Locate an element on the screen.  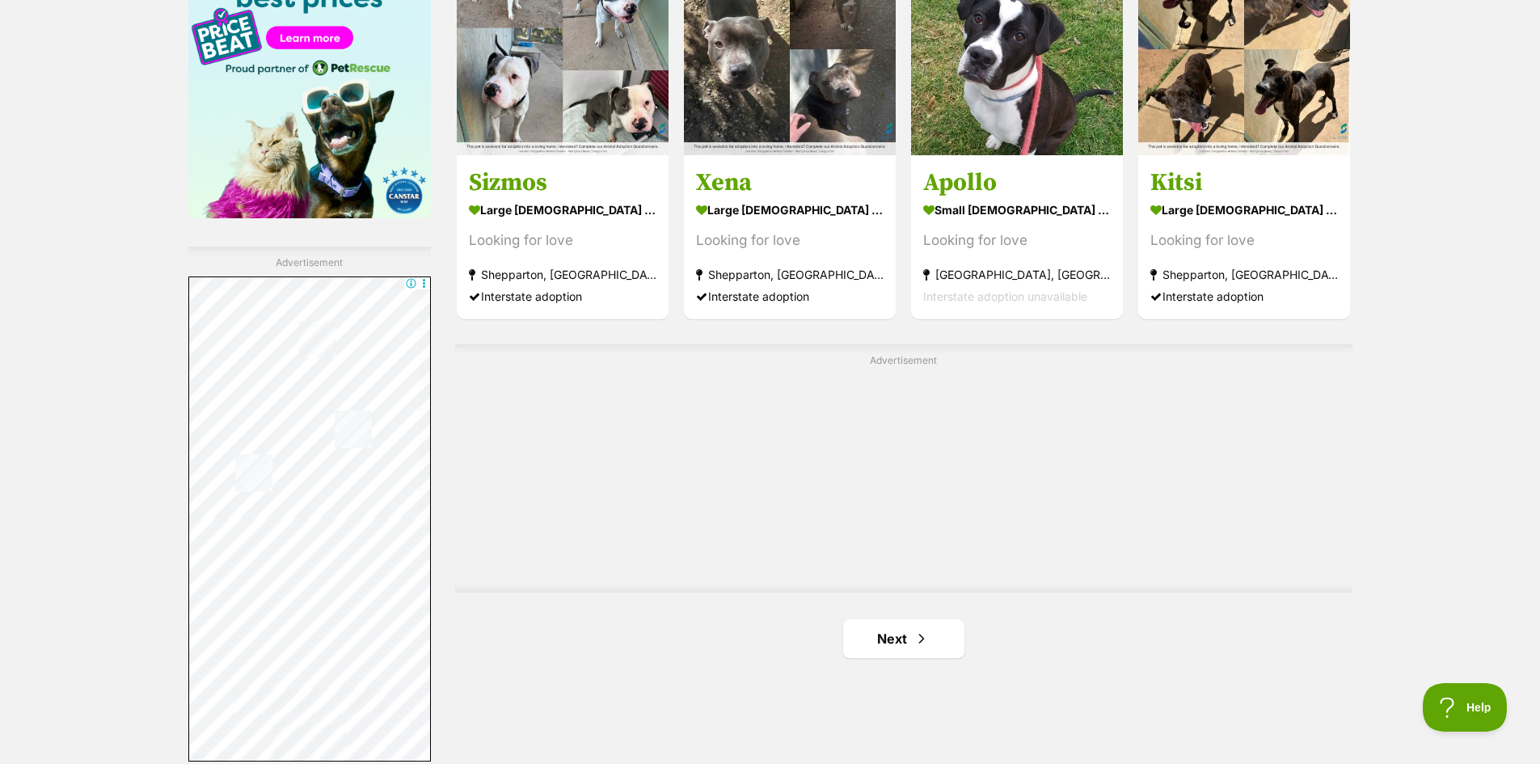
nav: Pagination is located at coordinates (904, 639).